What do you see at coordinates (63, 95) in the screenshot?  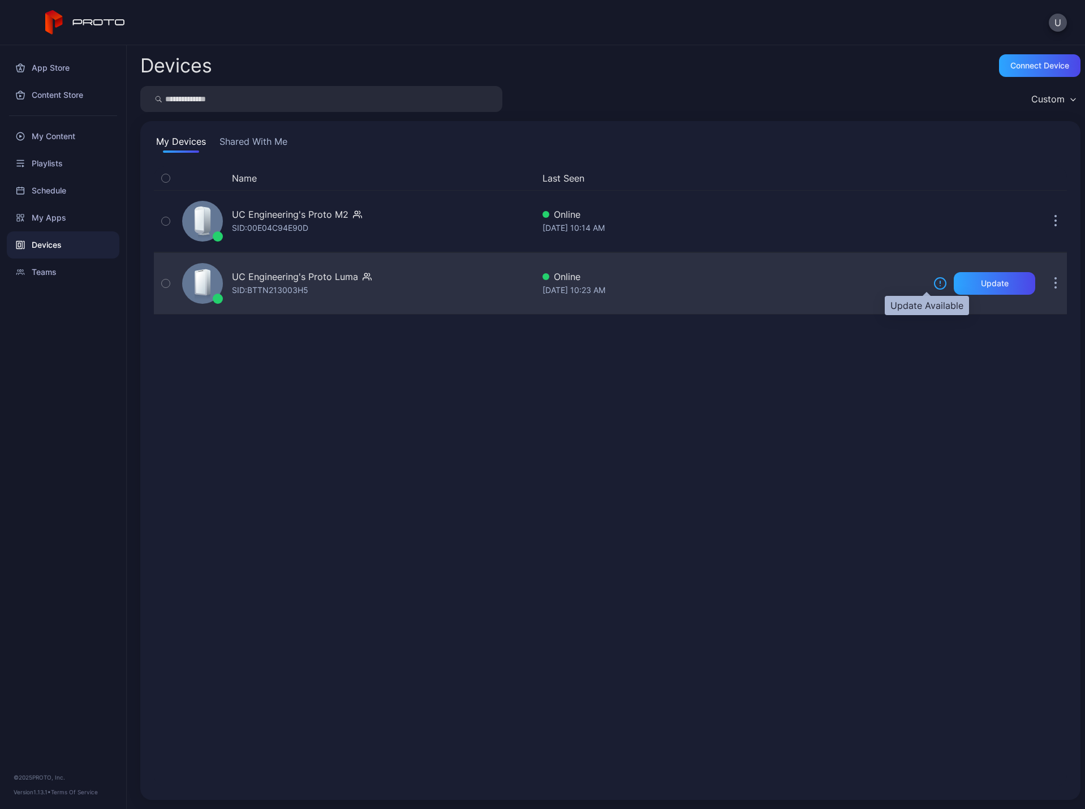 I see `a: Content Store` at bounding box center [63, 95].